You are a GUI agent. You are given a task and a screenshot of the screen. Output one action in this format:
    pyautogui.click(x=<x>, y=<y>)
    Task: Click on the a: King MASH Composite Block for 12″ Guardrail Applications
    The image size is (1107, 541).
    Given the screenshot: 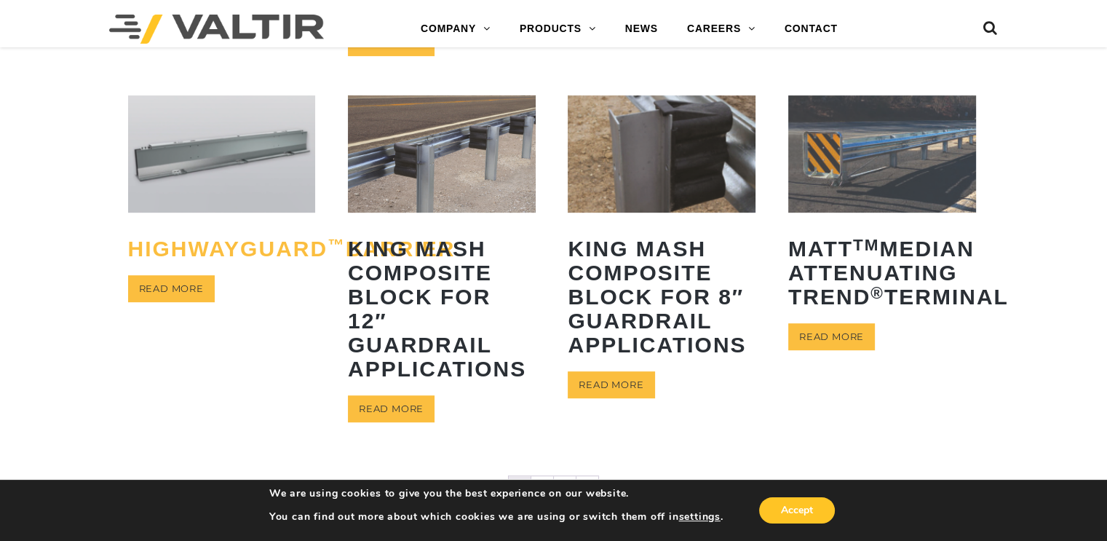 What is the action you would take?
    pyautogui.click(x=442, y=243)
    